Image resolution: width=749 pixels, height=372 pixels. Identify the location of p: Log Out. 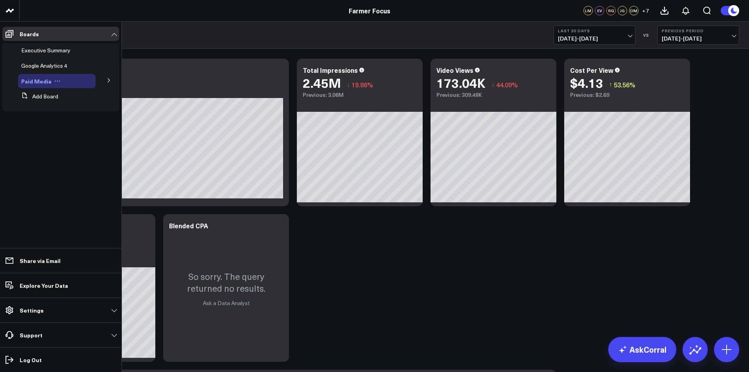
(31, 359).